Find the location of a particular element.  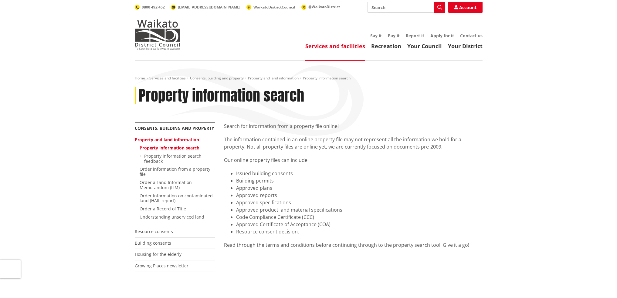

nav: breadcrumb is located at coordinates (308, 78).